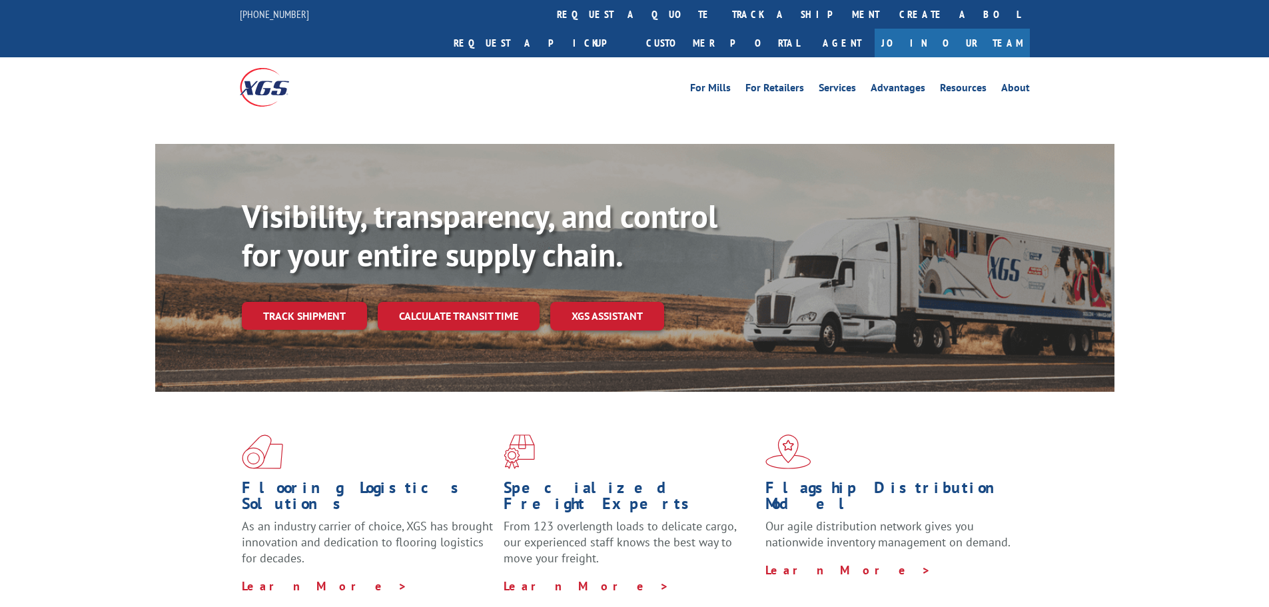 The height and width of the screenshot is (607, 1269). Describe the element at coordinates (842, 43) in the screenshot. I see `a: Agent` at that location.